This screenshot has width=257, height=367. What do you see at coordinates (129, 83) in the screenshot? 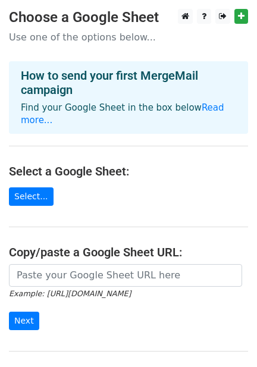
I see `h4: How to send your first MergeMail campaign` at bounding box center [129, 83].